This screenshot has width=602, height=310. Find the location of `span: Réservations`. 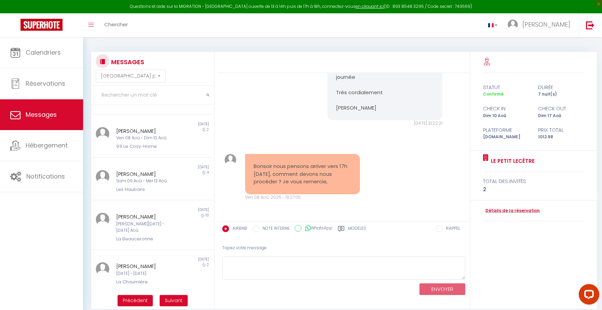

span: Réservations is located at coordinates (45, 83).